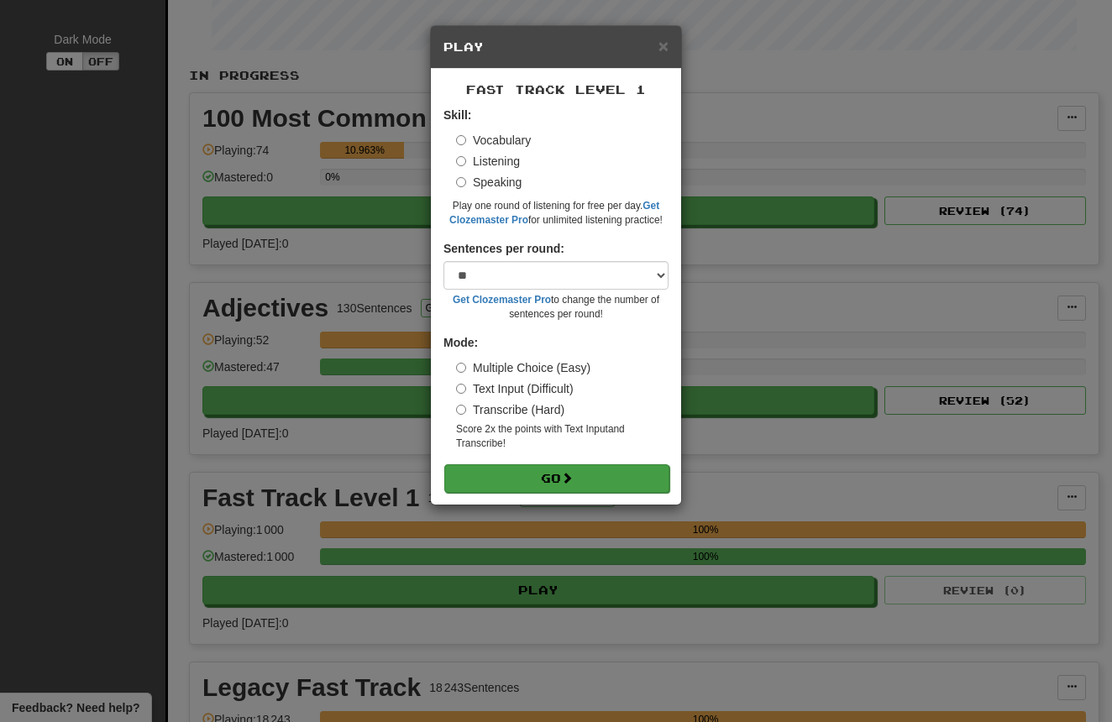  I want to click on small: to change the number of sentences per round!, so click(556, 307).